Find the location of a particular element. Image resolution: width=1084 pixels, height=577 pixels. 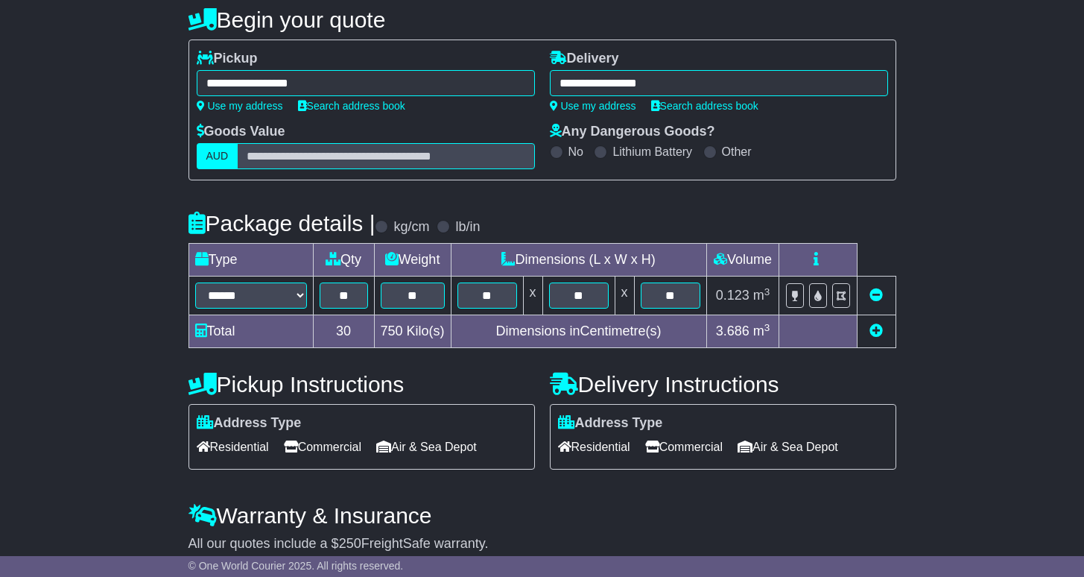

label: lb/in is located at coordinates (467, 227).